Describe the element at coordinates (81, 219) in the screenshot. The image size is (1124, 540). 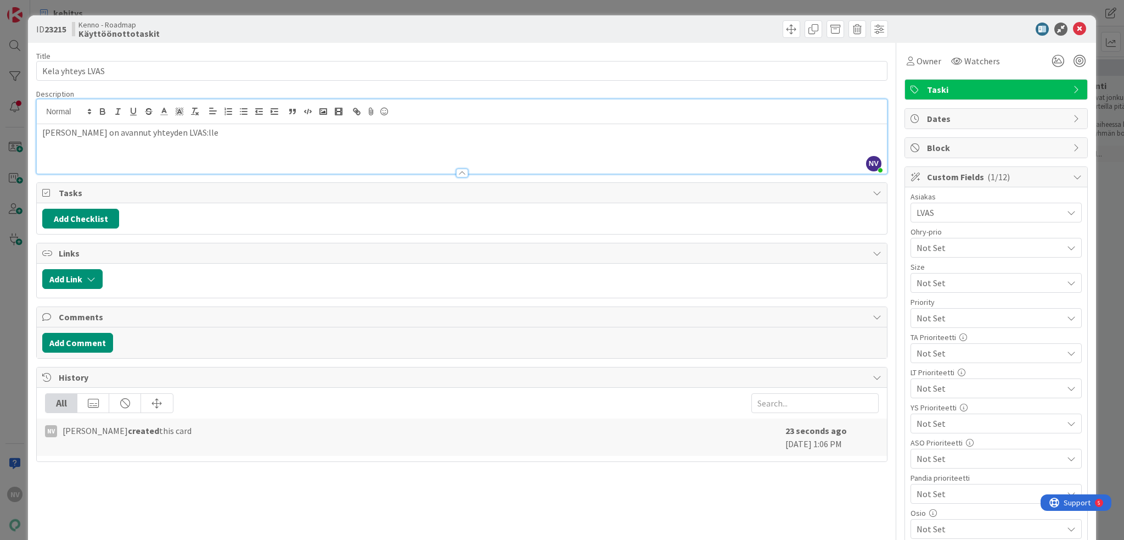
I see `button: Add Checklist` at that location.